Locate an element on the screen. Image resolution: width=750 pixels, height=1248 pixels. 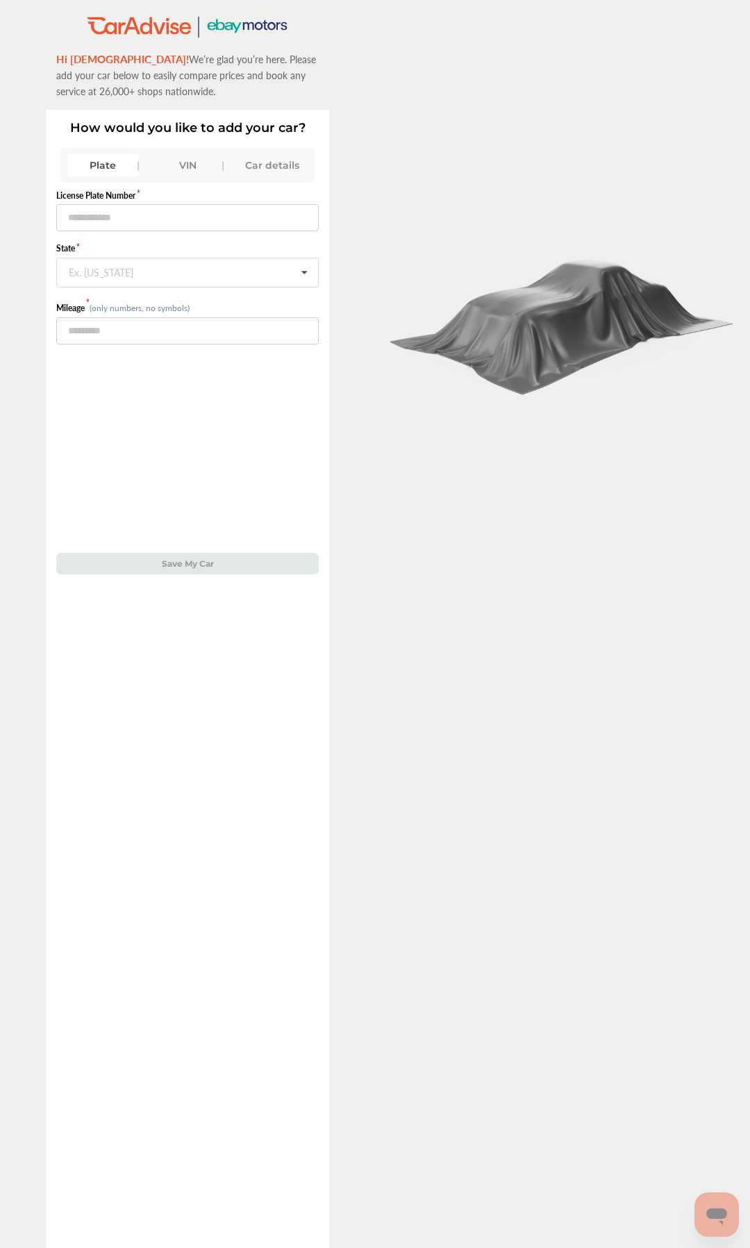
label: License Plate Number is located at coordinates (188, 195).